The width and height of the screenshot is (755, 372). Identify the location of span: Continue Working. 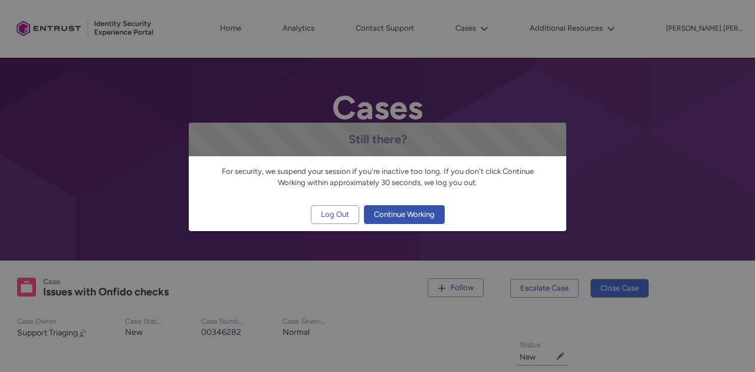
(404, 215).